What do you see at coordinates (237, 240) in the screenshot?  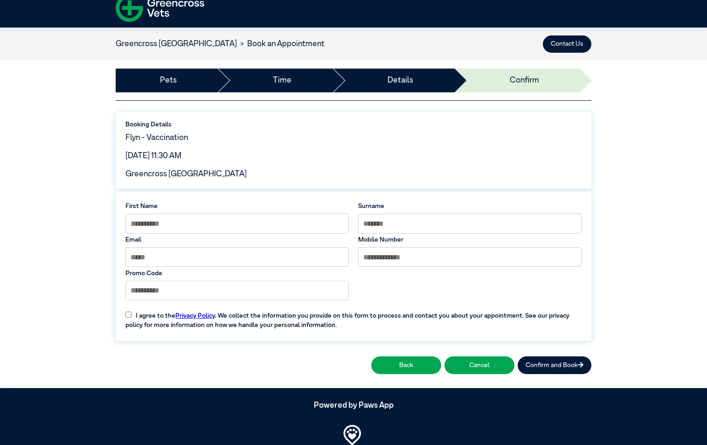 I see `label: Email` at bounding box center [237, 240].